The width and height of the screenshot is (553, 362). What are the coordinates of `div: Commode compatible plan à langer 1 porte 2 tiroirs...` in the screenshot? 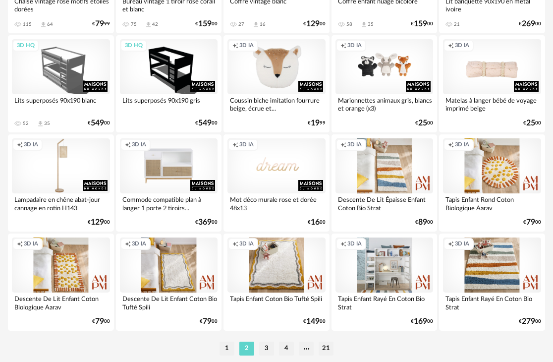 It's located at (169, 203).